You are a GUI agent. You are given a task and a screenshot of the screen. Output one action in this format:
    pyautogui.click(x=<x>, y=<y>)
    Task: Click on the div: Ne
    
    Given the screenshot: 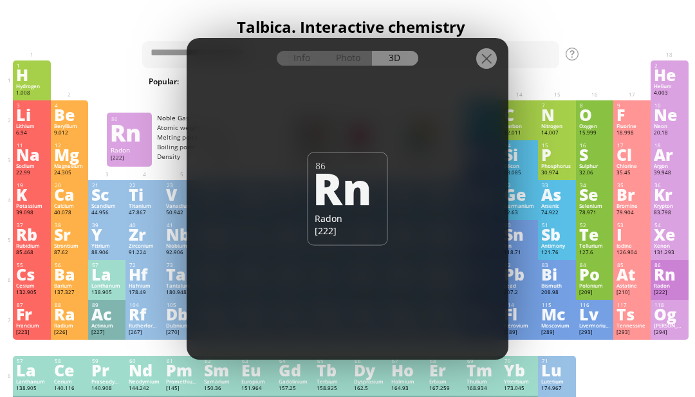 What is the action you would take?
    pyautogui.click(x=669, y=115)
    